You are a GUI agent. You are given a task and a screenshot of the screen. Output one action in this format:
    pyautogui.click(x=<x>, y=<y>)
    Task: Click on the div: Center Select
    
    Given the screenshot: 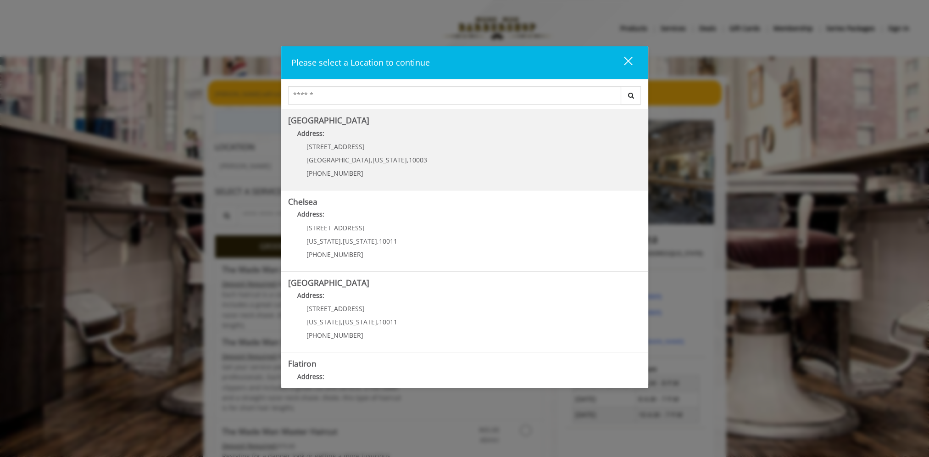 What is the action you would take?
    pyautogui.click(x=465, y=98)
    